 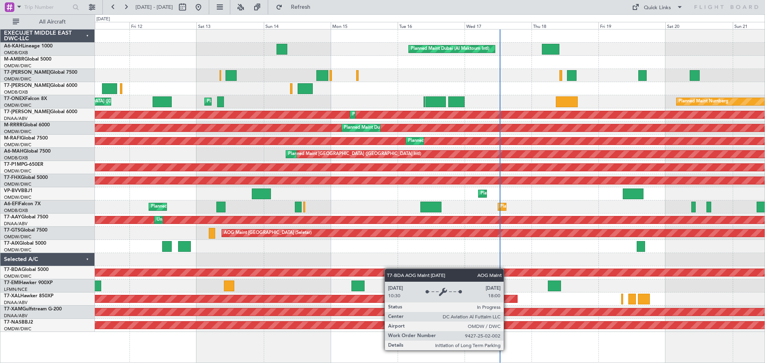 What do you see at coordinates (12, 217) in the screenshot?
I see `span: T7-AAY` at bounding box center [12, 217].